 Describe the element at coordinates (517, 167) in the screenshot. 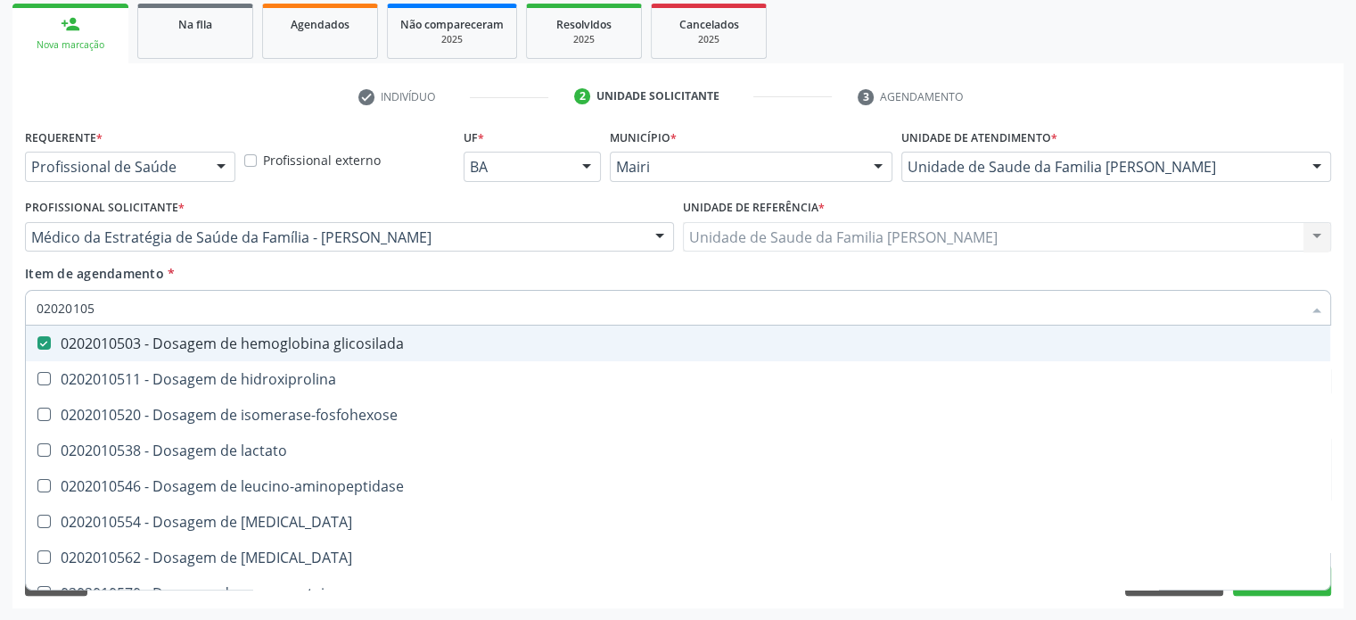

I see `span: BA` at that location.